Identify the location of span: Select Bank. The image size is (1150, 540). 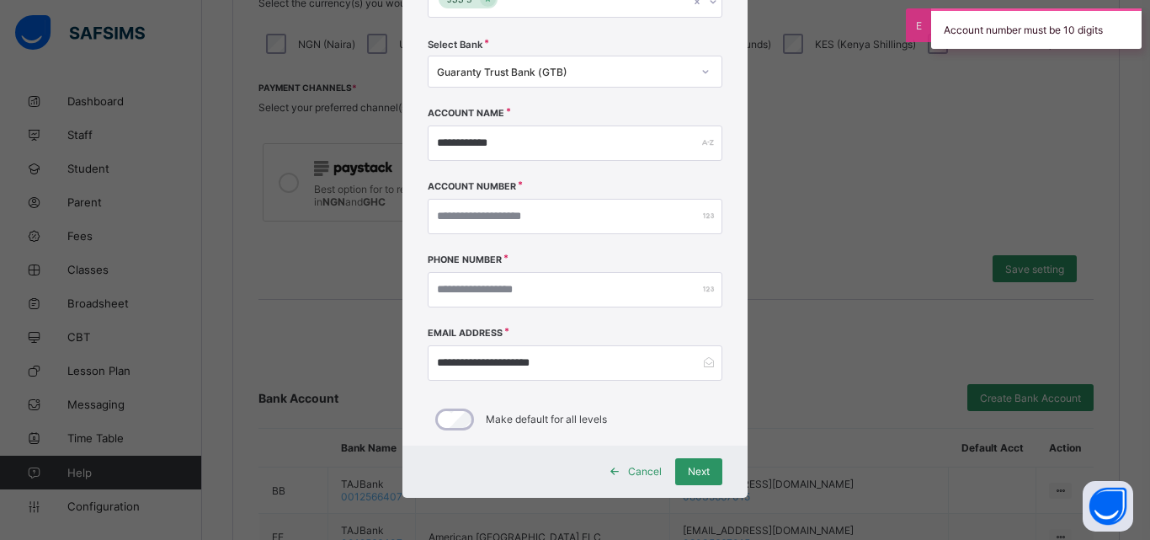
(455, 45).